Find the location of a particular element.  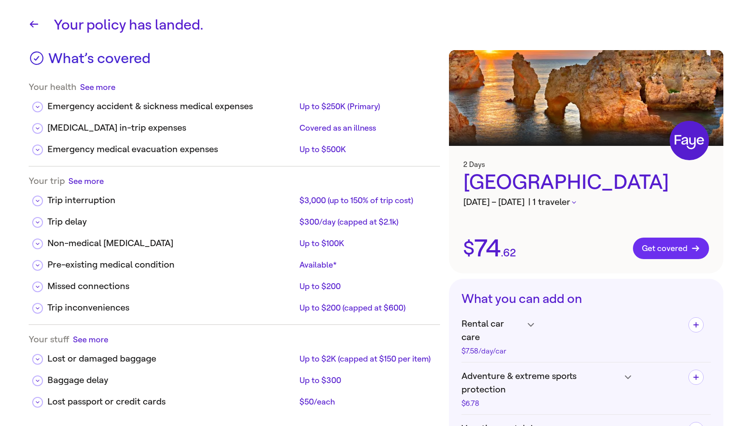

div: Trip inconveniencesUp to $200 (capped at $600) is located at coordinates (234, 305).